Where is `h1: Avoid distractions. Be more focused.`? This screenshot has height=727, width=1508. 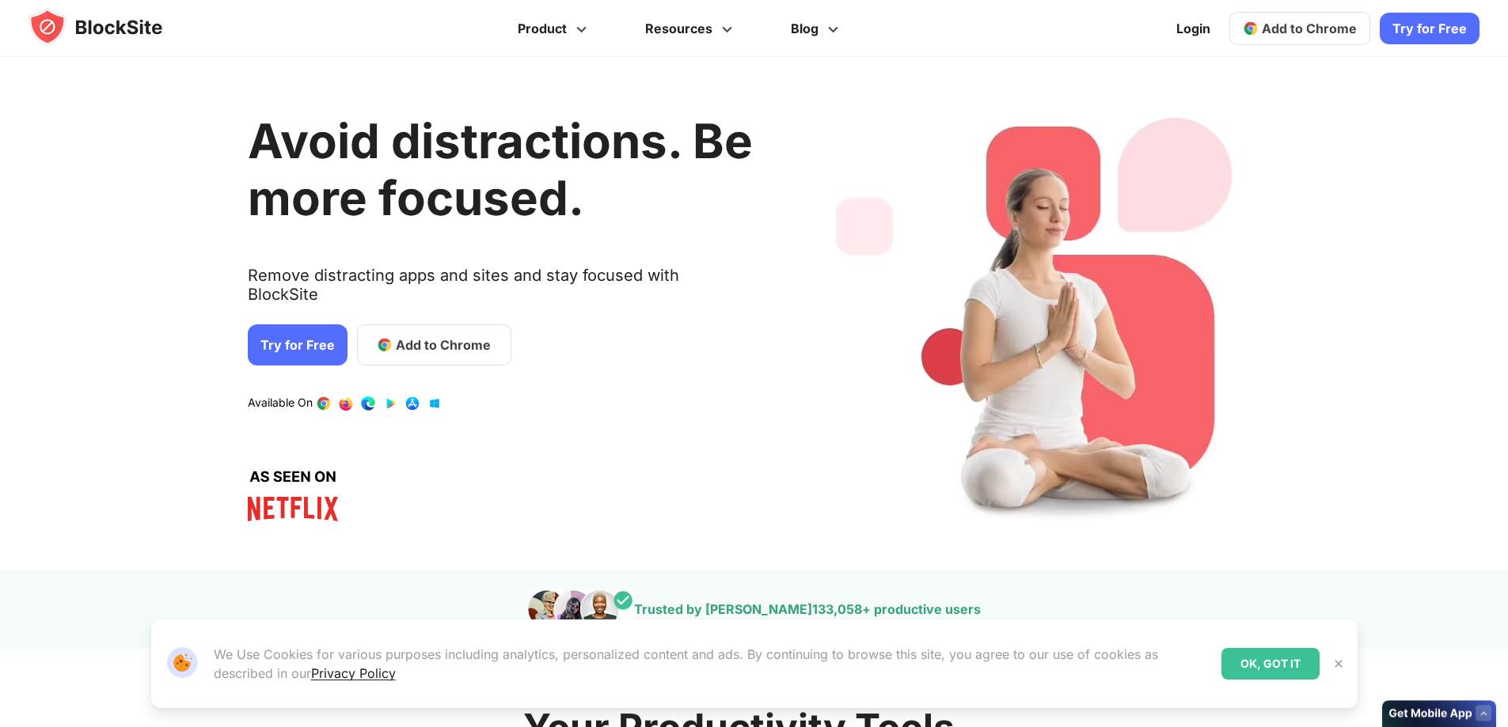
h1: Avoid distractions. Be more focused. is located at coordinates (500, 169).